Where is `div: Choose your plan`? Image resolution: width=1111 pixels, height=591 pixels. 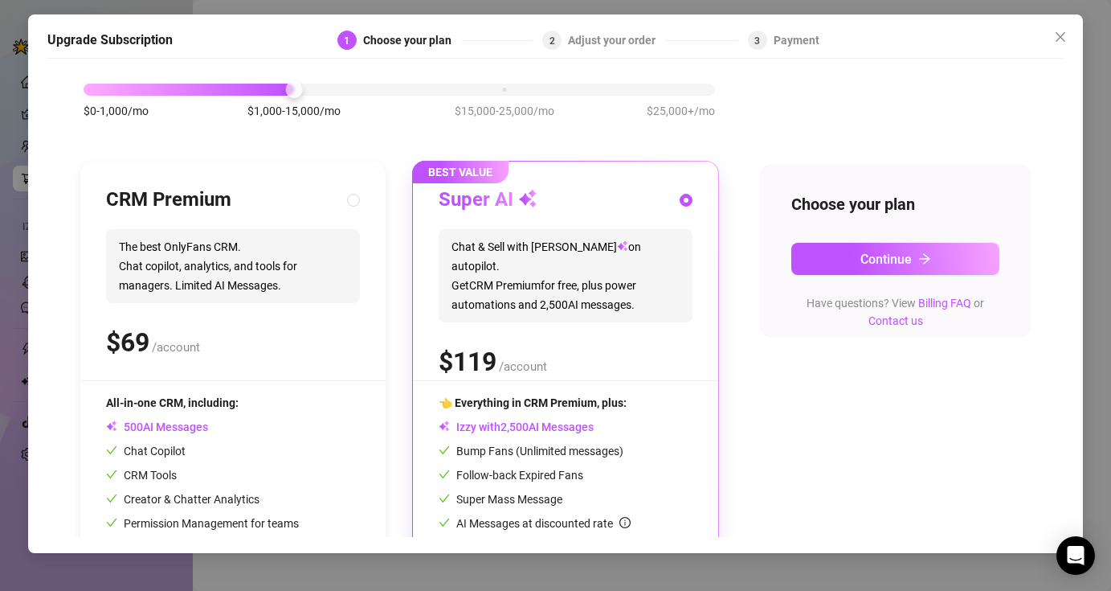
div: Choose your plan is located at coordinates (412, 40).